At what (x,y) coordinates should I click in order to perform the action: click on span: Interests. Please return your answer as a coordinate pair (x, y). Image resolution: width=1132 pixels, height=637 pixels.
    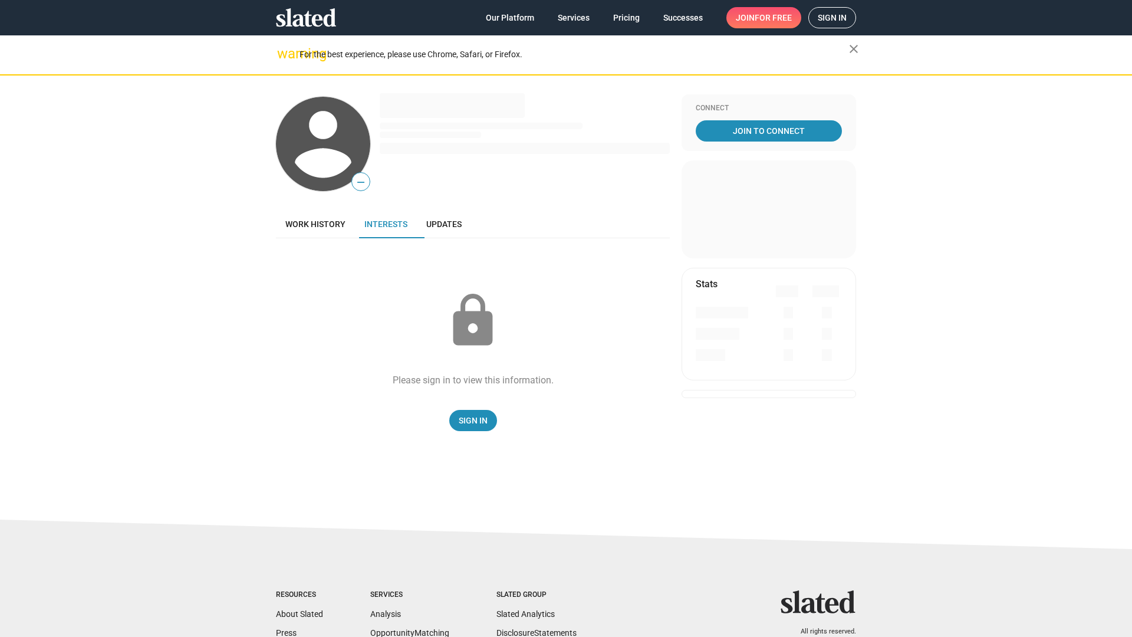
    Looking at the image, I should click on (386, 224).